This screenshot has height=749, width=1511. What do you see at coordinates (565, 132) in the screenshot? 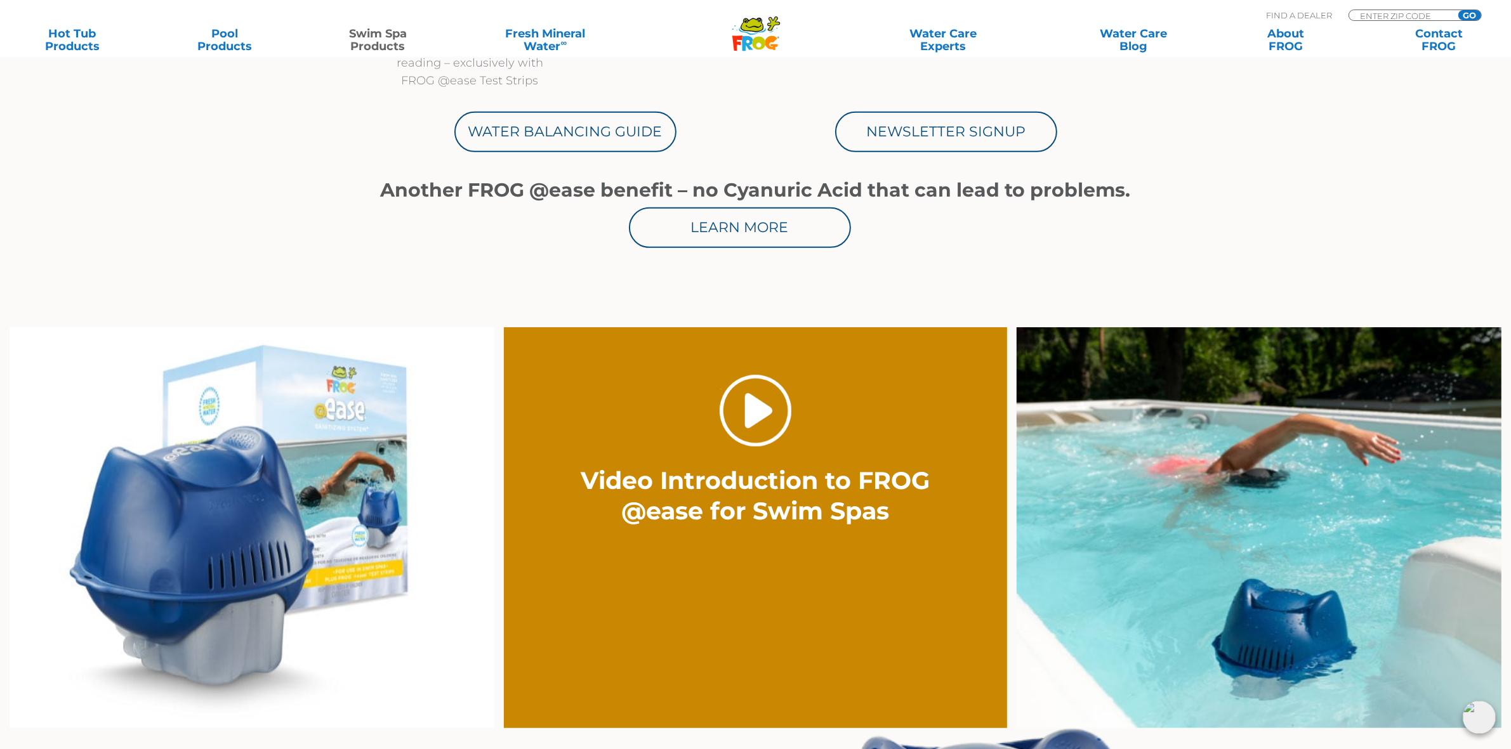
I see `a: Water Balancing Guide` at bounding box center [565, 132].